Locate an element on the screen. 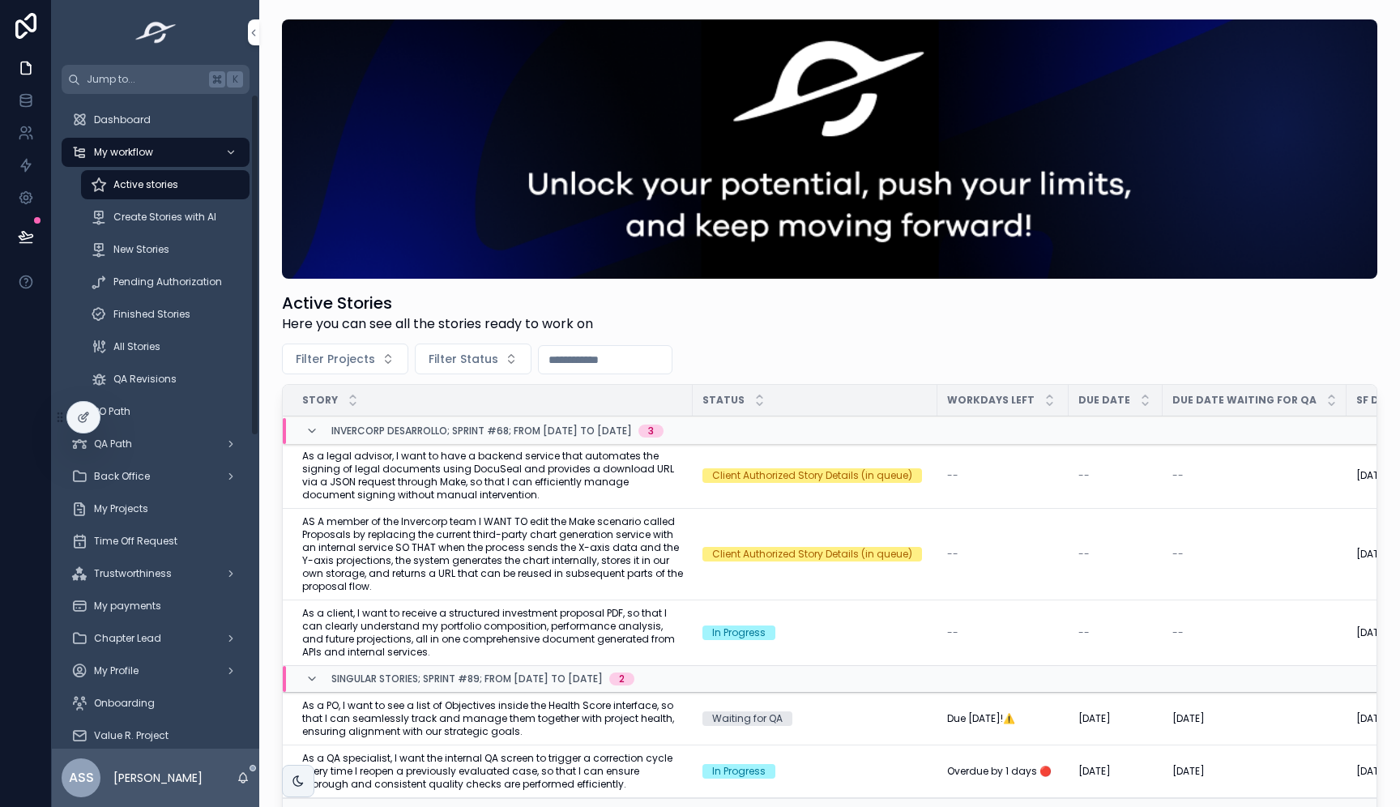  span: QA Revisions is located at coordinates (145, 379).